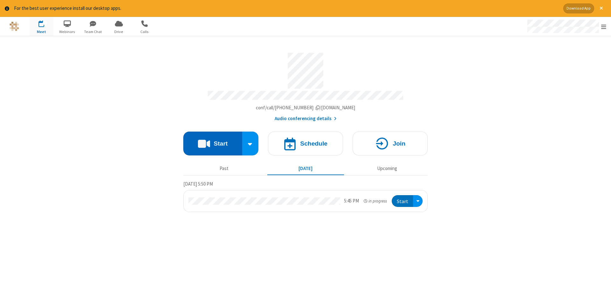 The width and height of the screenshot is (611, 301). What do you see at coordinates (305, 143) in the screenshot?
I see `button: Schedule` at bounding box center [305, 143].